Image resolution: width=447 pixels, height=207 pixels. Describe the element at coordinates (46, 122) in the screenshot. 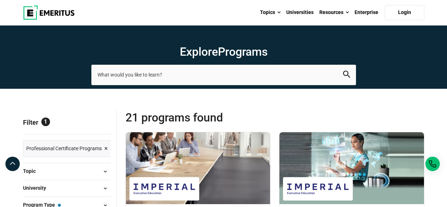

I see `span: 1` at that location.